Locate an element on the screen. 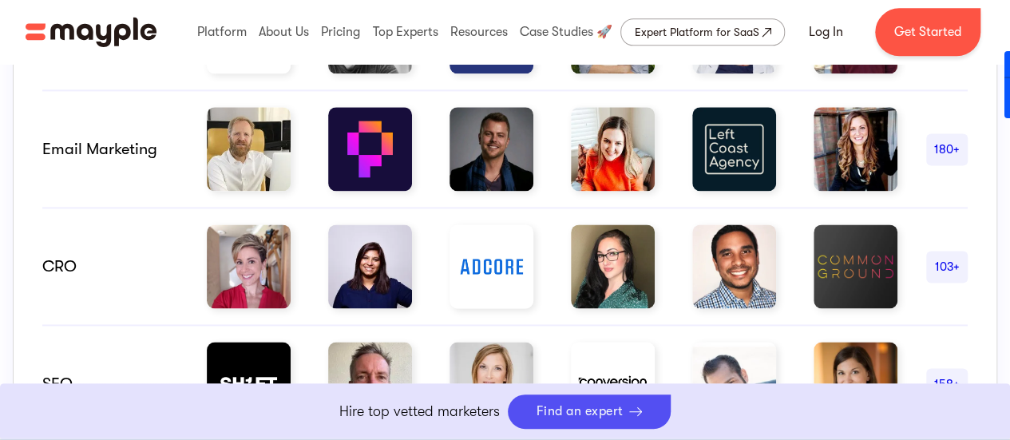 This screenshot has width=1010, height=440. a: Log In is located at coordinates (826, 32).